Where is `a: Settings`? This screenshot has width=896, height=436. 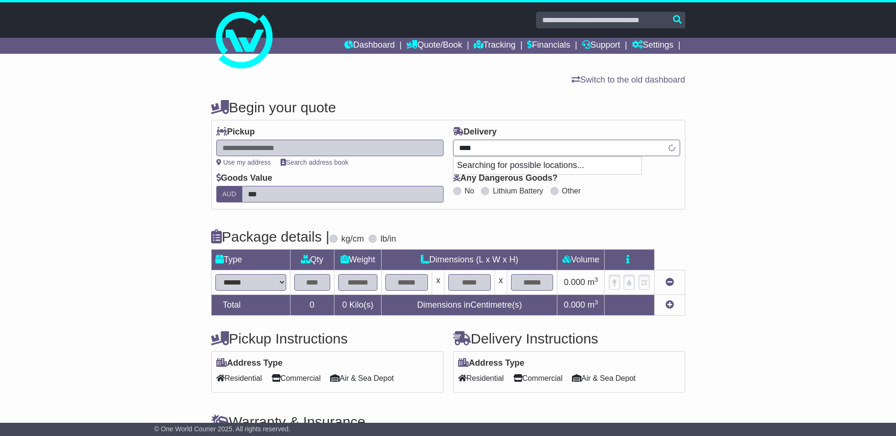
a: Settings is located at coordinates (653, 46).